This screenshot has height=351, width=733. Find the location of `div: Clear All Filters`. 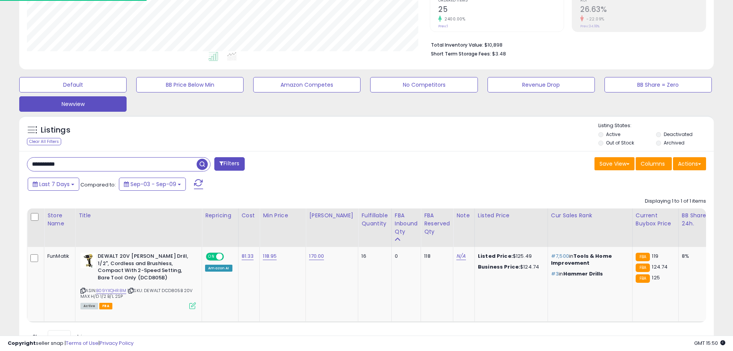

div: Clear All Filters is located at coordinates (44, 141).